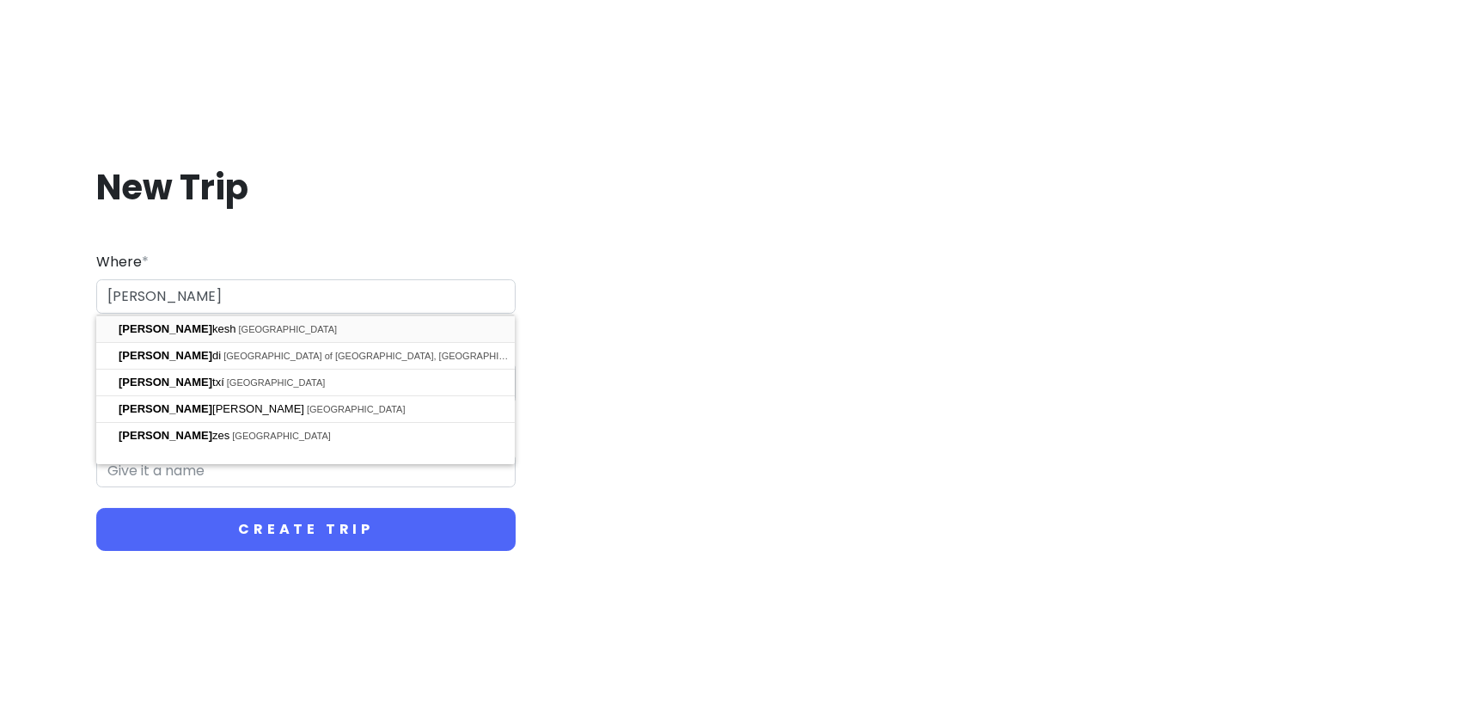 This screenshot has height=716, width=1467. What do you see at coordinates (173, 382) in the screenshot?
I see `span: txí` at bounding box center [173, 382].